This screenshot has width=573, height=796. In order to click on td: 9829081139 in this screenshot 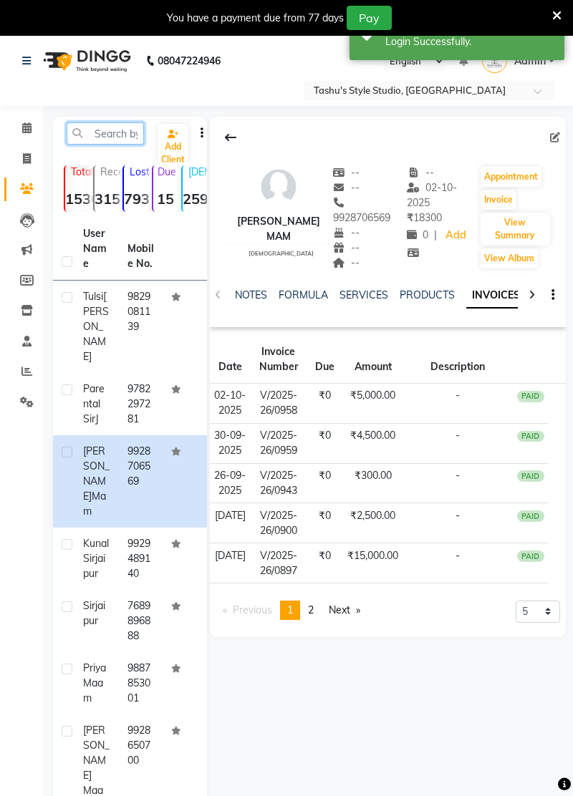, I will do `click(141, 326)`.